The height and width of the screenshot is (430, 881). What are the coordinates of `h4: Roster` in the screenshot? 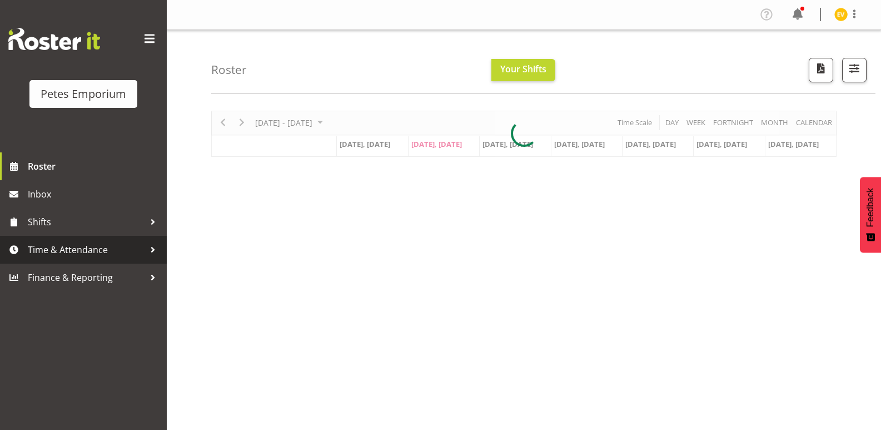 It's located at (229, 70).